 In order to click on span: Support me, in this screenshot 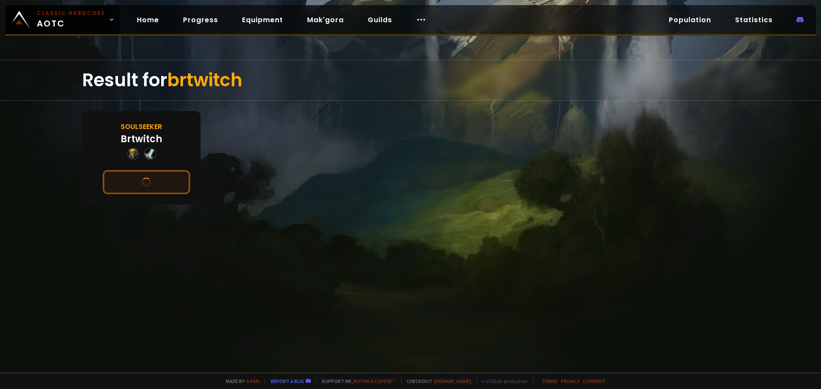, I will do `click(356, 381)`.